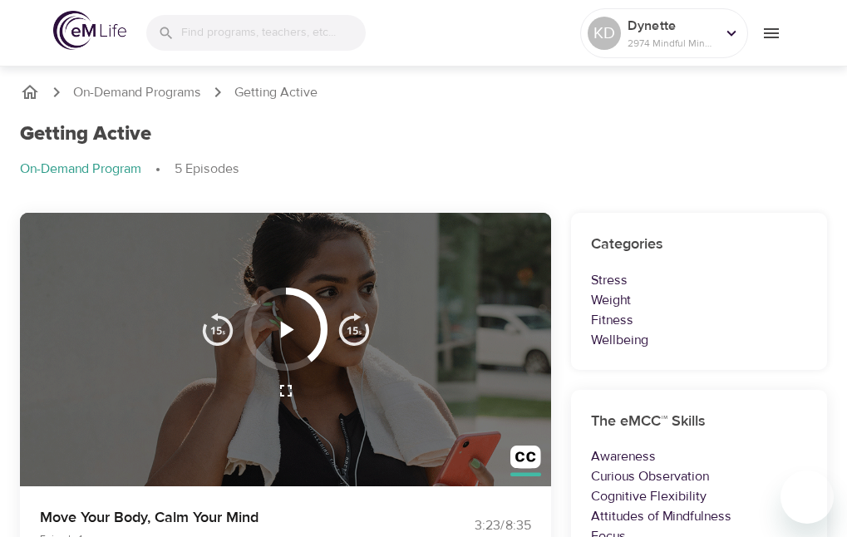 This screenshot has height=537, width=847. Describe the element at coordinates (525, 461) in the screenshot. I see `img: close_caption.svg` at that location.